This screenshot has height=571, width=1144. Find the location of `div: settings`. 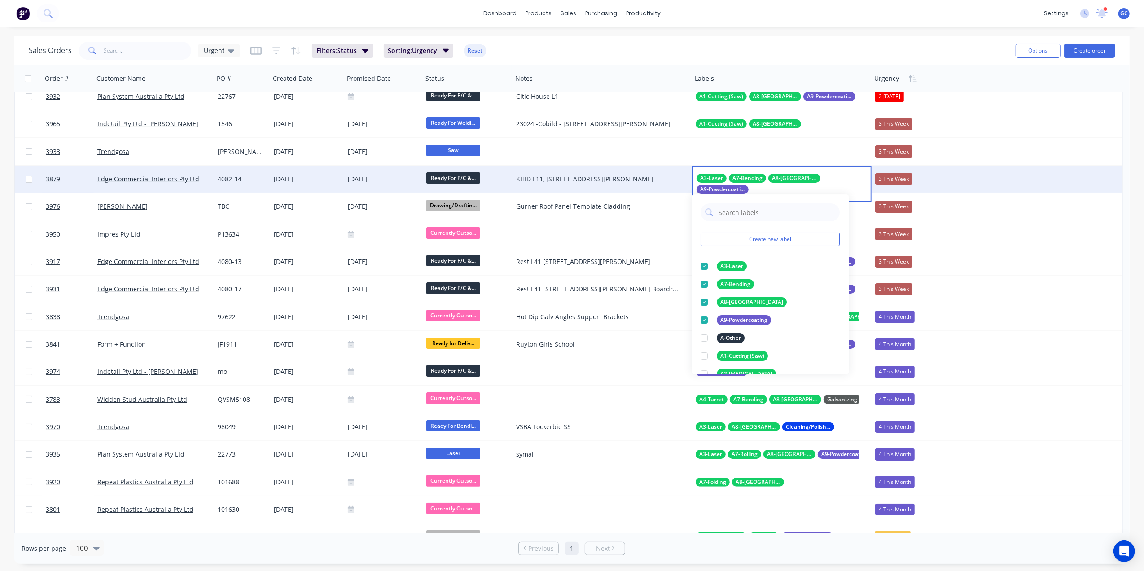

div: settings is located at coordinates (1056, 13).